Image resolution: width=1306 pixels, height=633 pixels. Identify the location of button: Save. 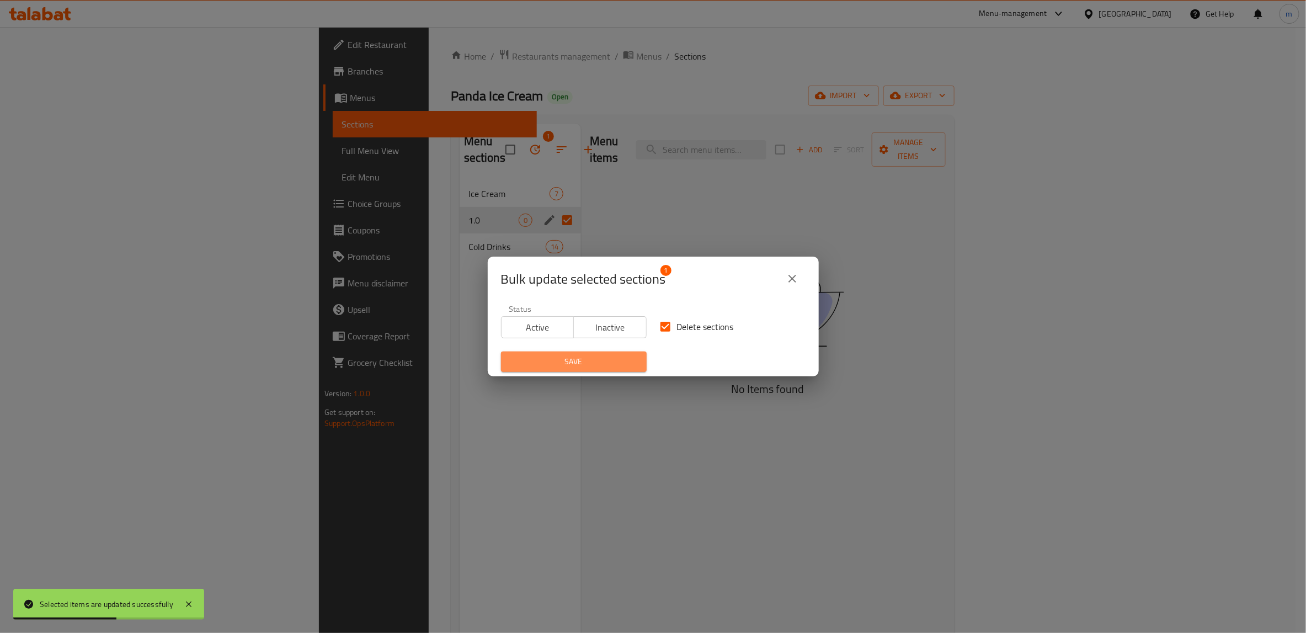
(574, 361).